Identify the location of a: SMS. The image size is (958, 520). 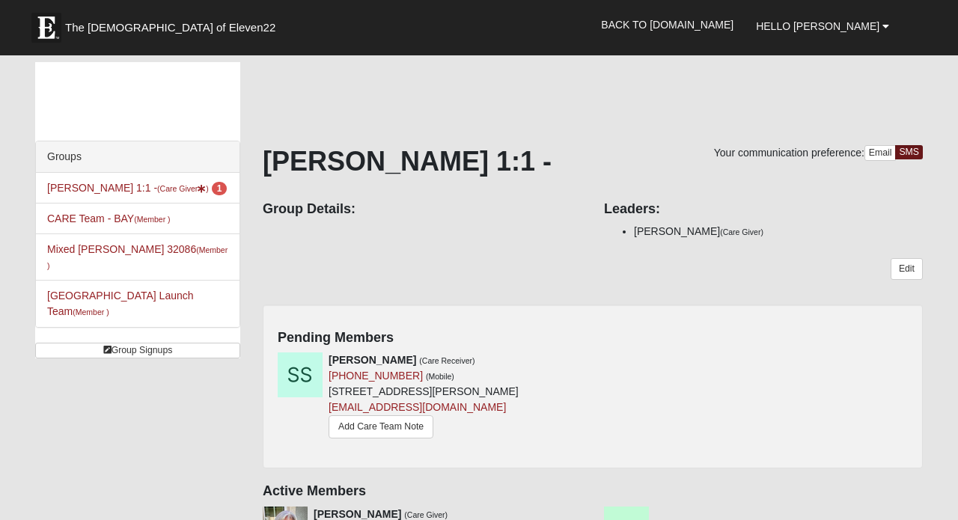
(908, 152).